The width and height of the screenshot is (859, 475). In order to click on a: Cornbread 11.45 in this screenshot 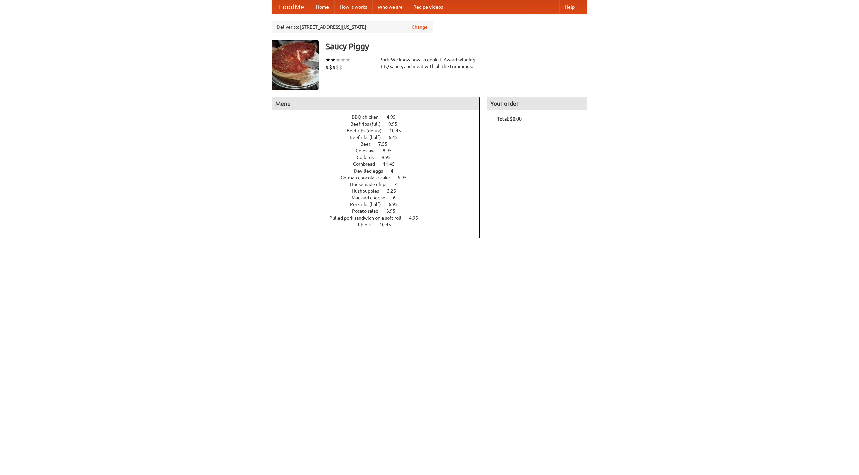, I will do `click(380, 164)`.